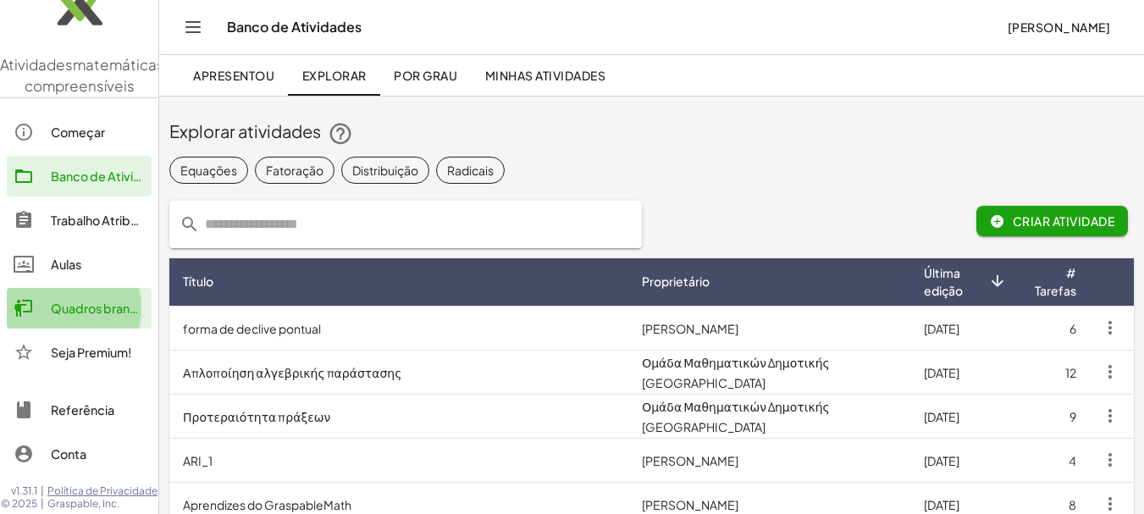  Describe the element at coordinates (198, 281) in the screenshot. I see `font: Título` at that location.